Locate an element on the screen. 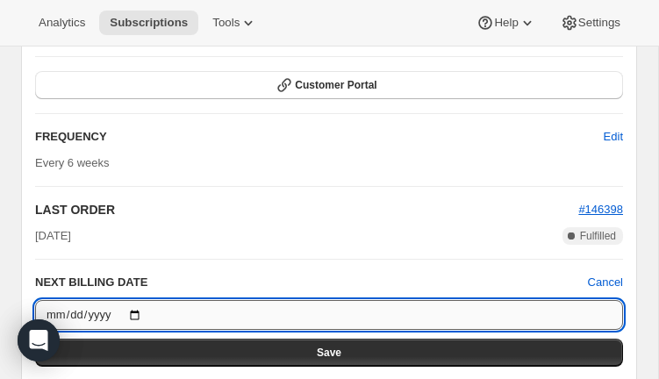 The width and height of the screenshot is (659, 379). button: Edit is located at coordinates (613, 137).